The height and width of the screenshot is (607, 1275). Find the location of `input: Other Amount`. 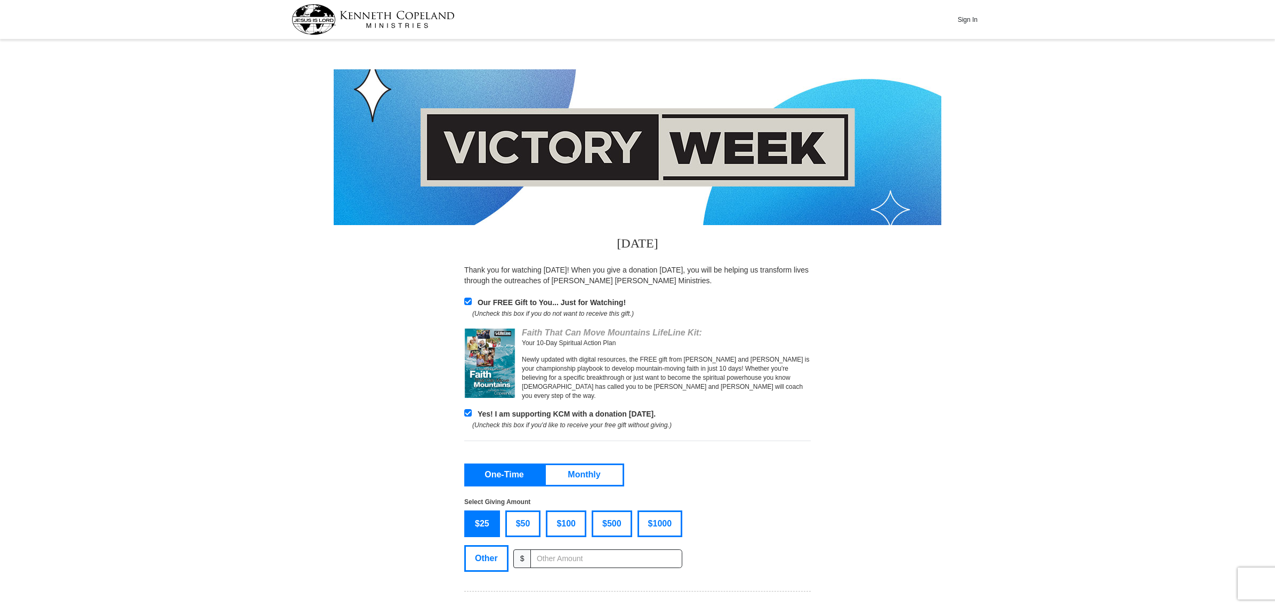

input: Other Amount is located at coordinates (606, 558).